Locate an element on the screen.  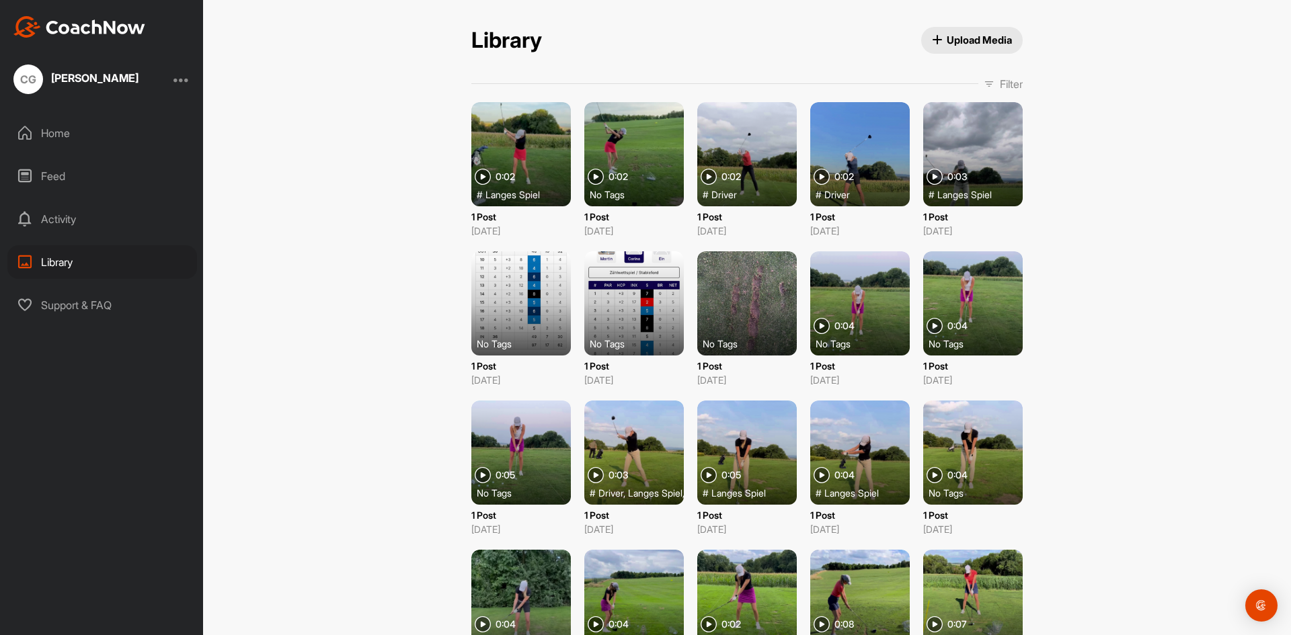
h2: Library is located at coordinates (506, 40).